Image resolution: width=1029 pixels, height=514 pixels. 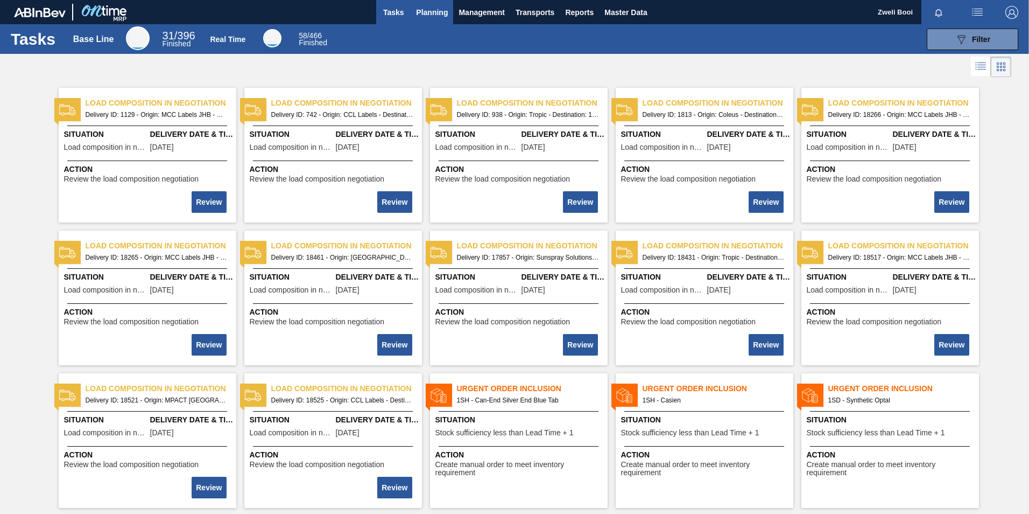 What do you see at coordinates (900, 257) in the screenshot?
I see `span: Delivery ID: 18517 - Origin: MCC Labels JHB - Destination: 1SB` at bounding box center [900, 257].